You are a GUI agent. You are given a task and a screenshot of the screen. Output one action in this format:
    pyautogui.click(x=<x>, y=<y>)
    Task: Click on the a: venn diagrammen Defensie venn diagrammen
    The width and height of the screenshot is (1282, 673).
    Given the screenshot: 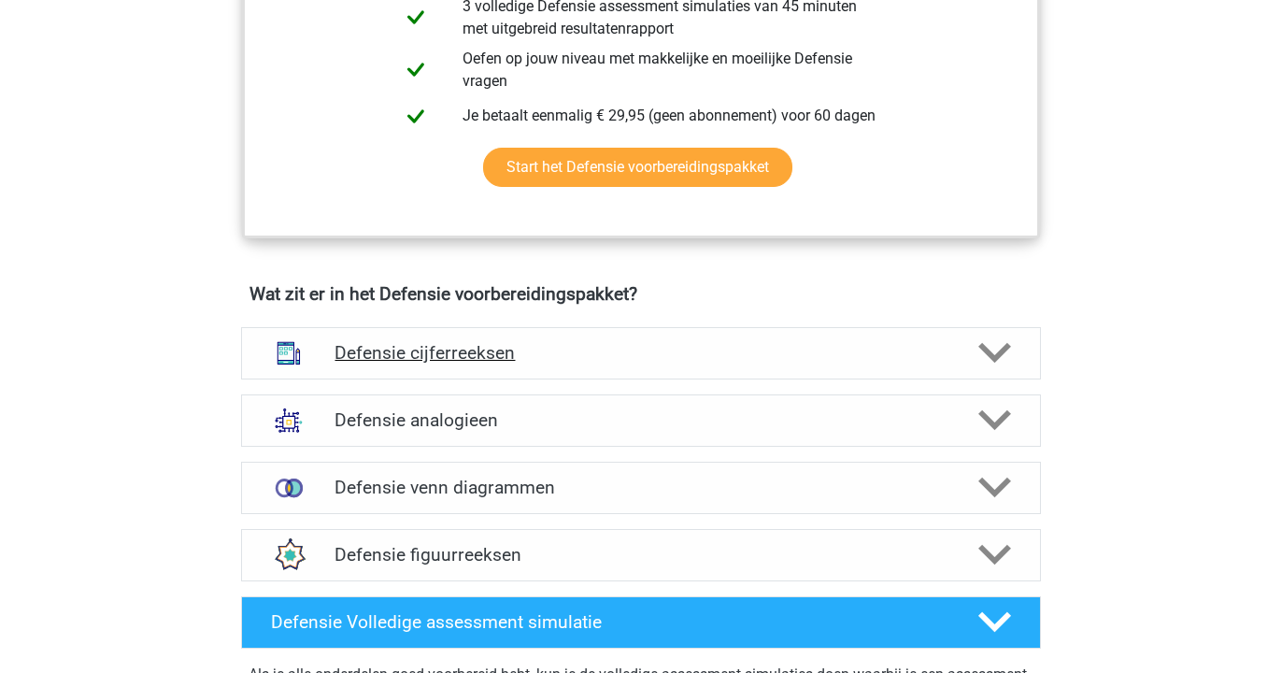 What is the action you would take?
    pyautogui.click(x=641, y=488)
    